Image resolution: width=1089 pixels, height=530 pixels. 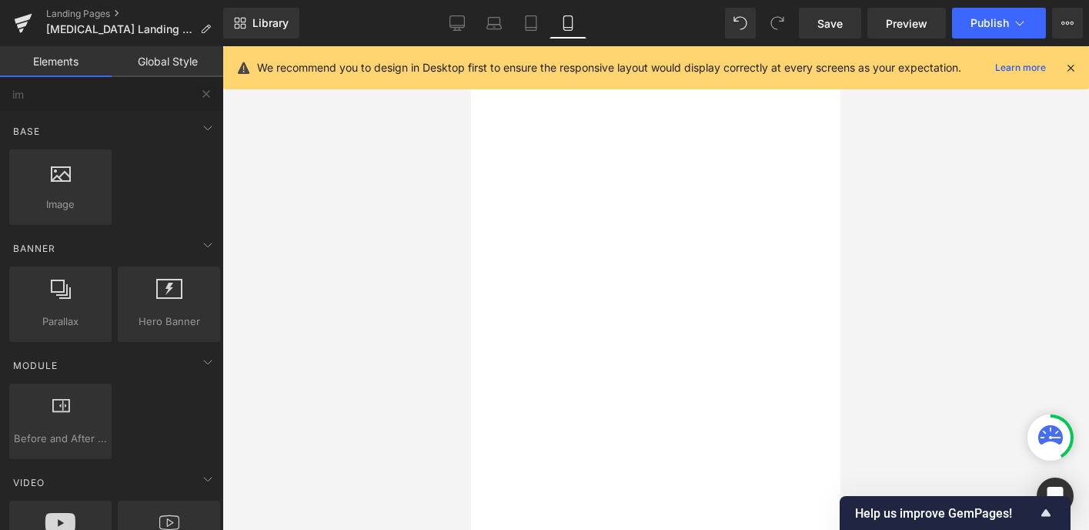 I want to click on p: We recommend you to design in Desktop first to ensure the responsive layout would display correct..., so click(x=609, y=68).